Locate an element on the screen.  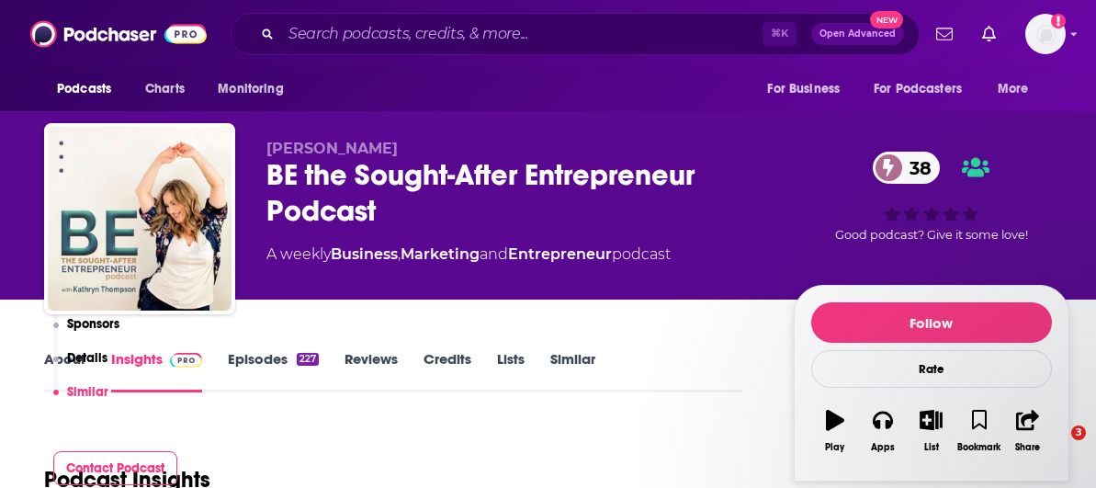
div: 227 is located at coordinates (308, 359).